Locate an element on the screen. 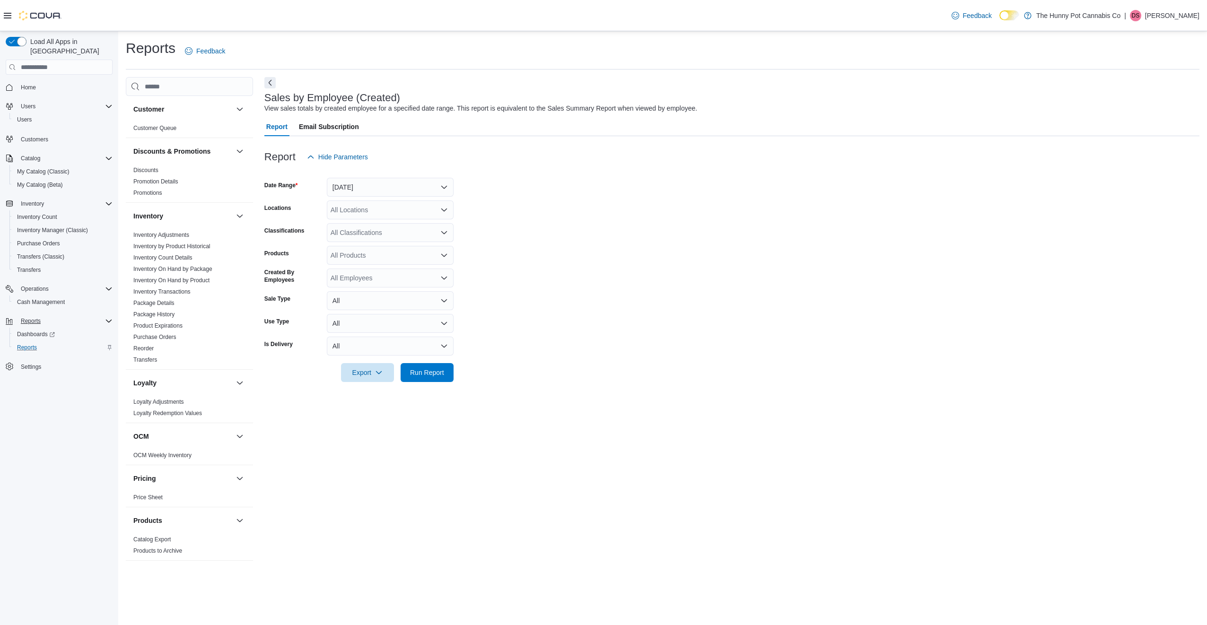  span: OCM Weekly Inventory is located at coordinates (162, 455).